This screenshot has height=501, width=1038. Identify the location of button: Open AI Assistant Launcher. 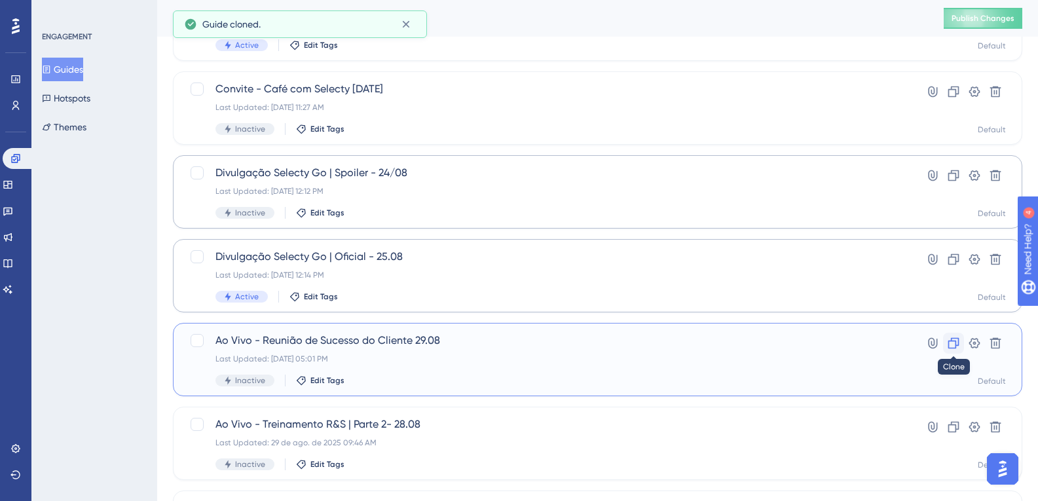
(20, 20).